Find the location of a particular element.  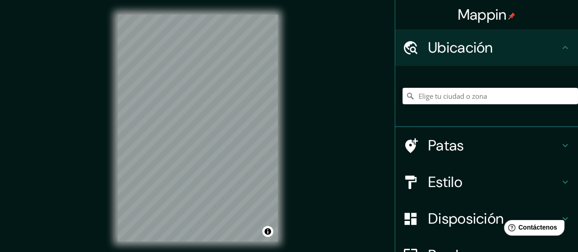

font: Contáctenos is located at coordinates (41, 11).